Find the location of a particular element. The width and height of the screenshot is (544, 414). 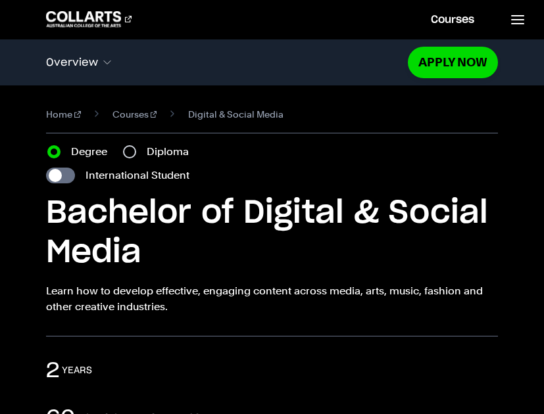

h1: Bachelor of Digital & Social Media is located at coordinates (272, 234).